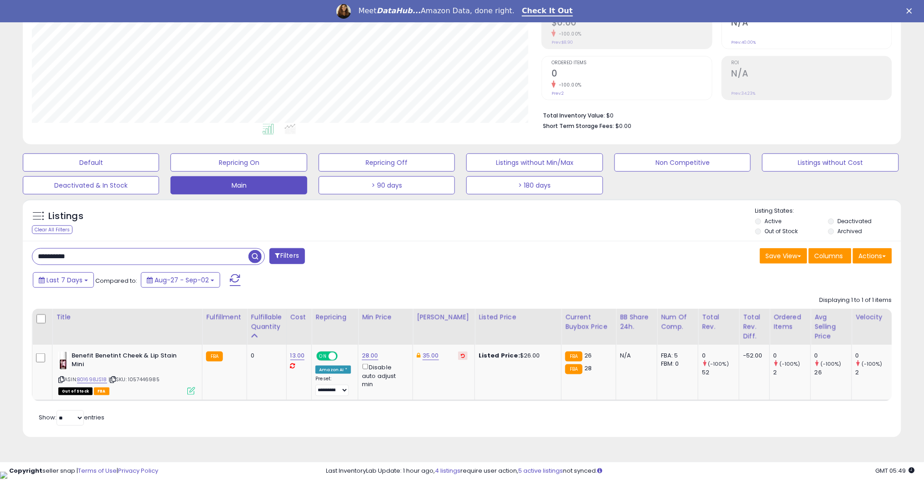  What do you see at coordinates (238, 163) in the screenshot?
I see `button: Repricing On` at bounding box center [238, 163].